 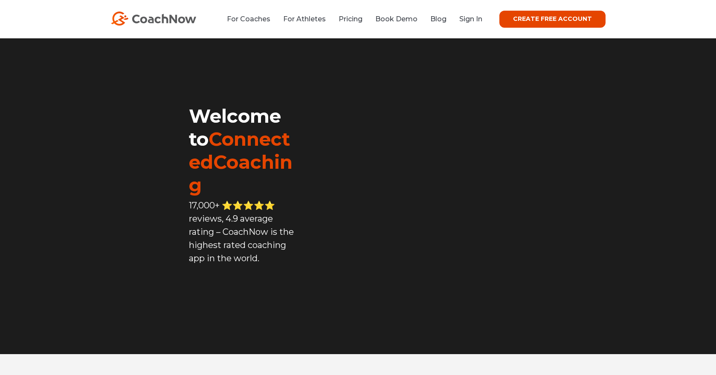 What do you see at coordinates (243, 151) in the screenshot?
I see `h1: Welcome to` at bounding box center [243, 151].